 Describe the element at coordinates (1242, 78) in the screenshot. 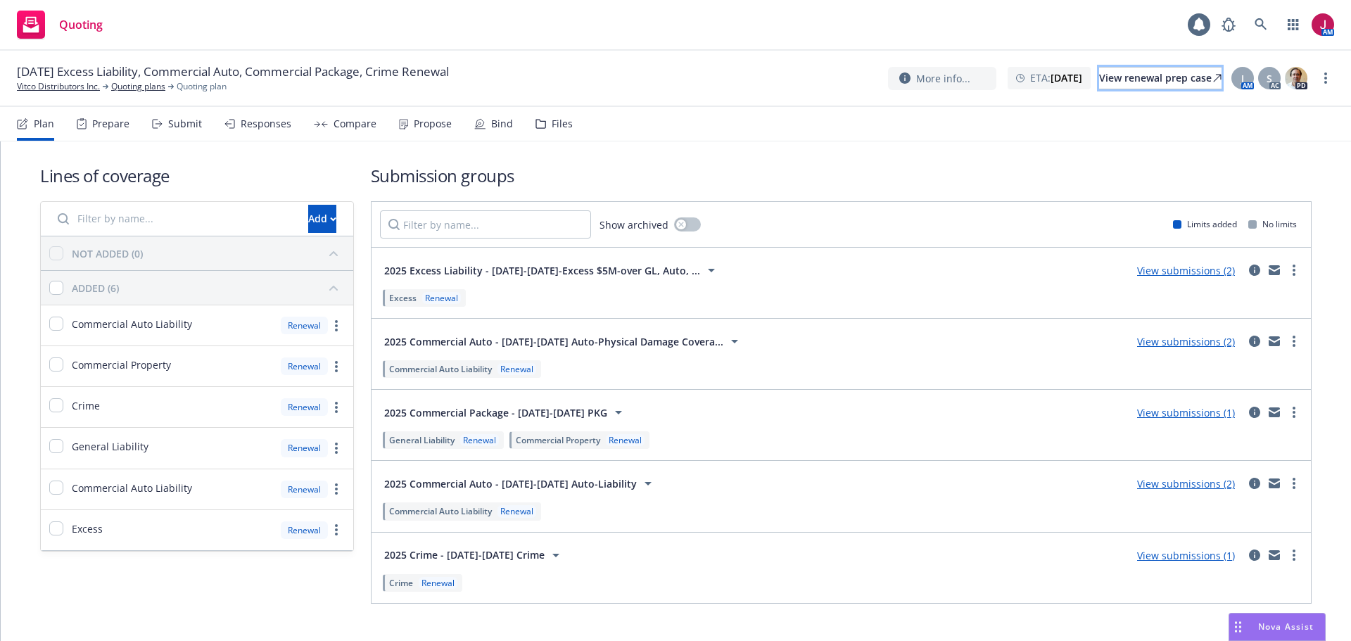

I see `span: J` at that location.